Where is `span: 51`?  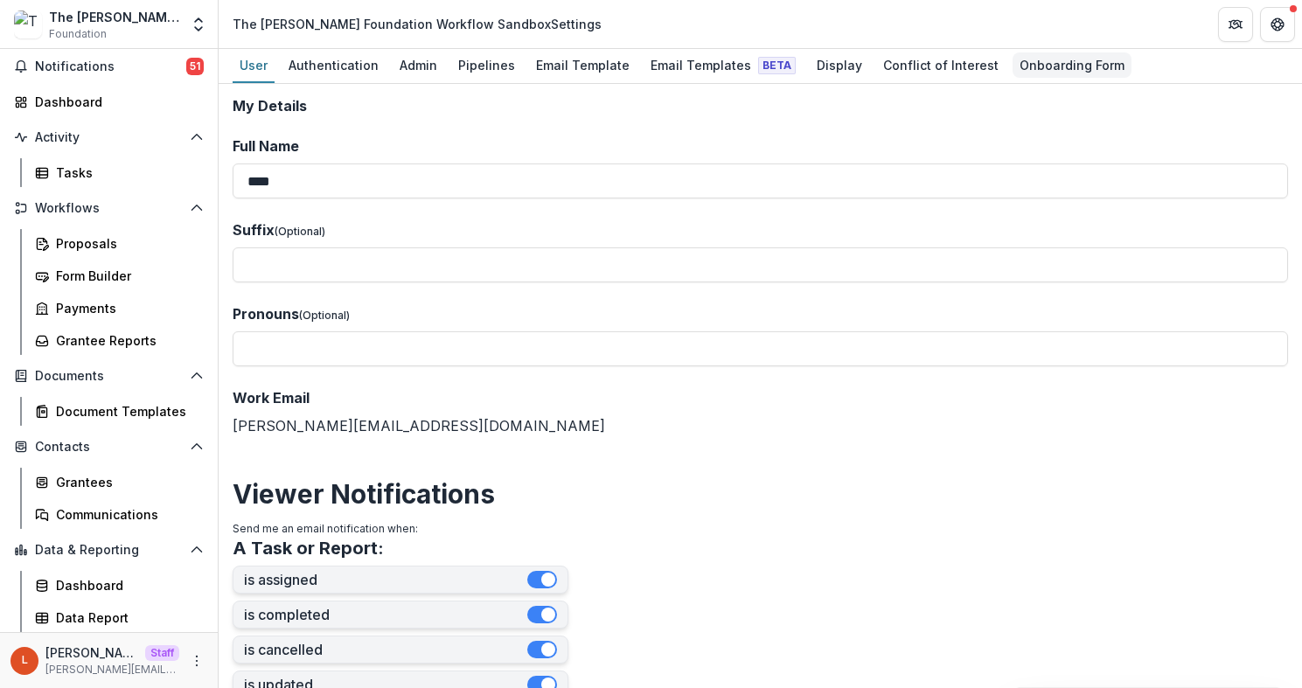
span: 51 is located at coordinates (195, 66).